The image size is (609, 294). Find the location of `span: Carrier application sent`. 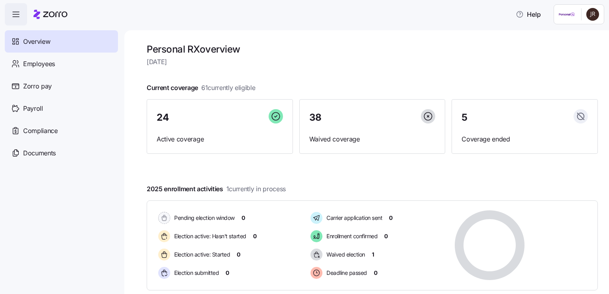

span: Carrier application sent is located at coordinates (353, 218).